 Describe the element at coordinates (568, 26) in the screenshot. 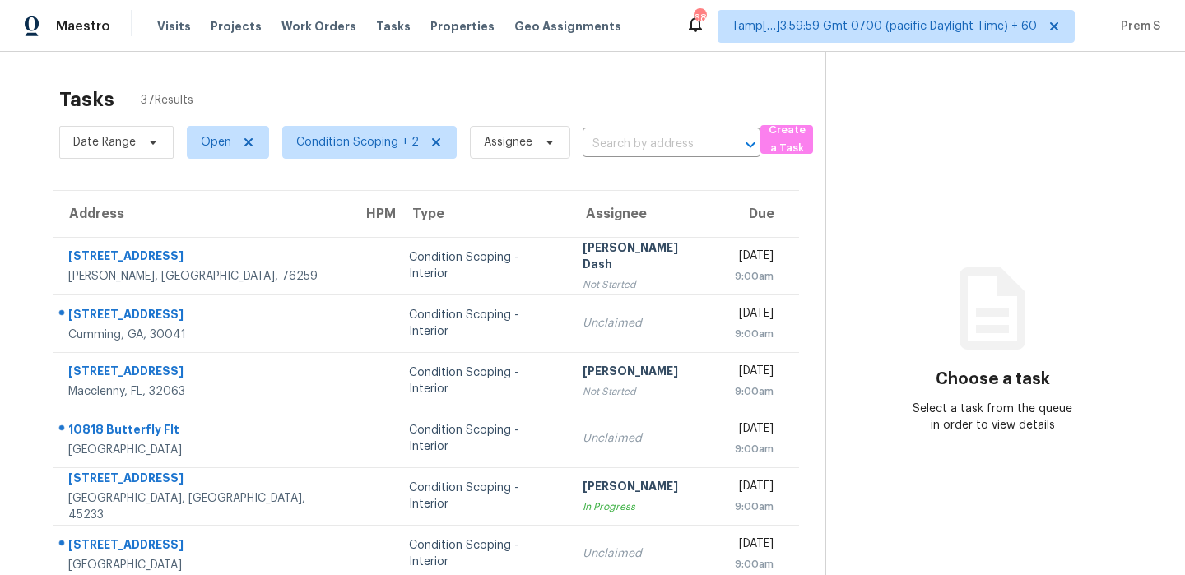

I see `span: Geo Assignments` at that location.